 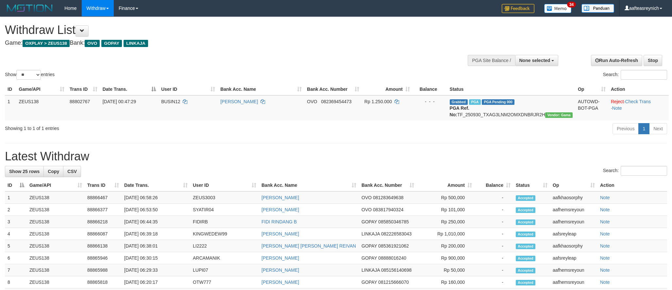 I want to click on span: Marked by aafsreyleap, so click(x=475, y=102).